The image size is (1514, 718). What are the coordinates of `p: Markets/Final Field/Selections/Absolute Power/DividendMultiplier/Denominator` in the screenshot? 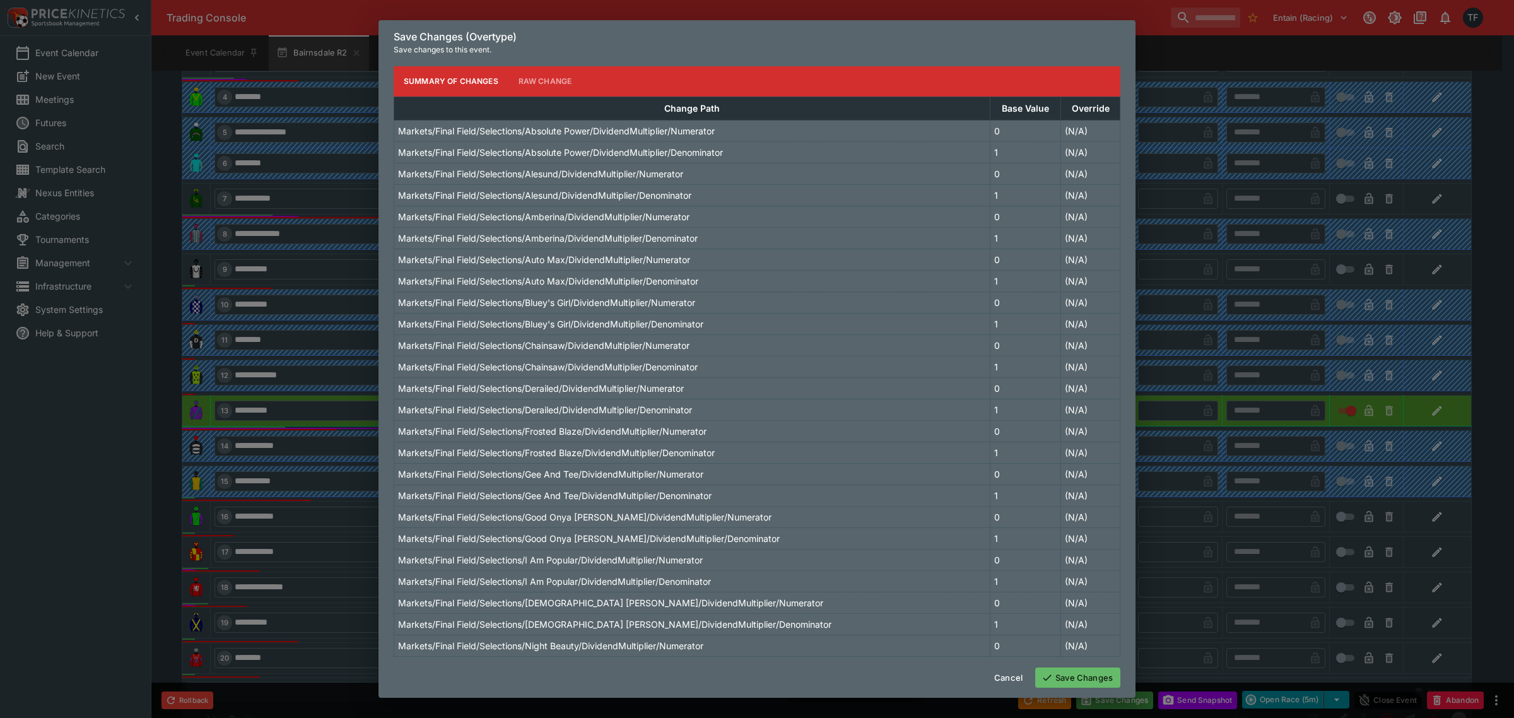 It's located at (560, 152).